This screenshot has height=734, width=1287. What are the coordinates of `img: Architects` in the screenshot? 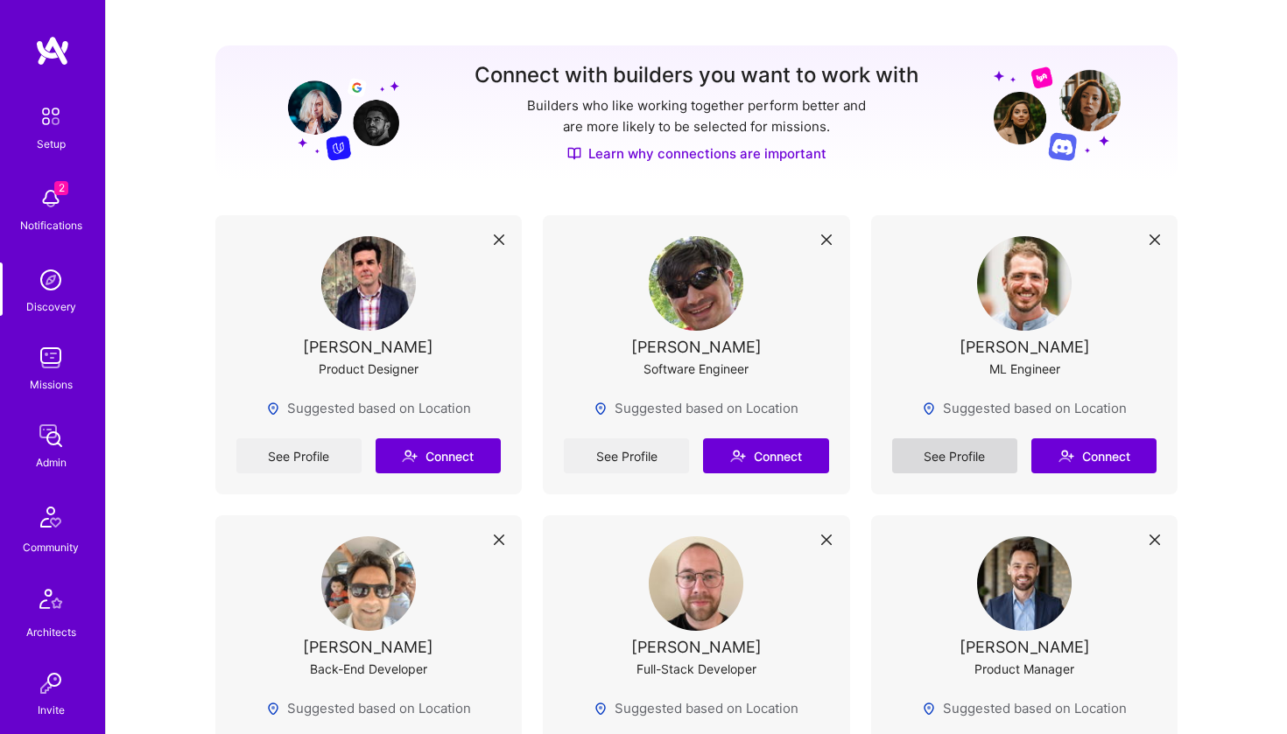 It's located at (51, 602).